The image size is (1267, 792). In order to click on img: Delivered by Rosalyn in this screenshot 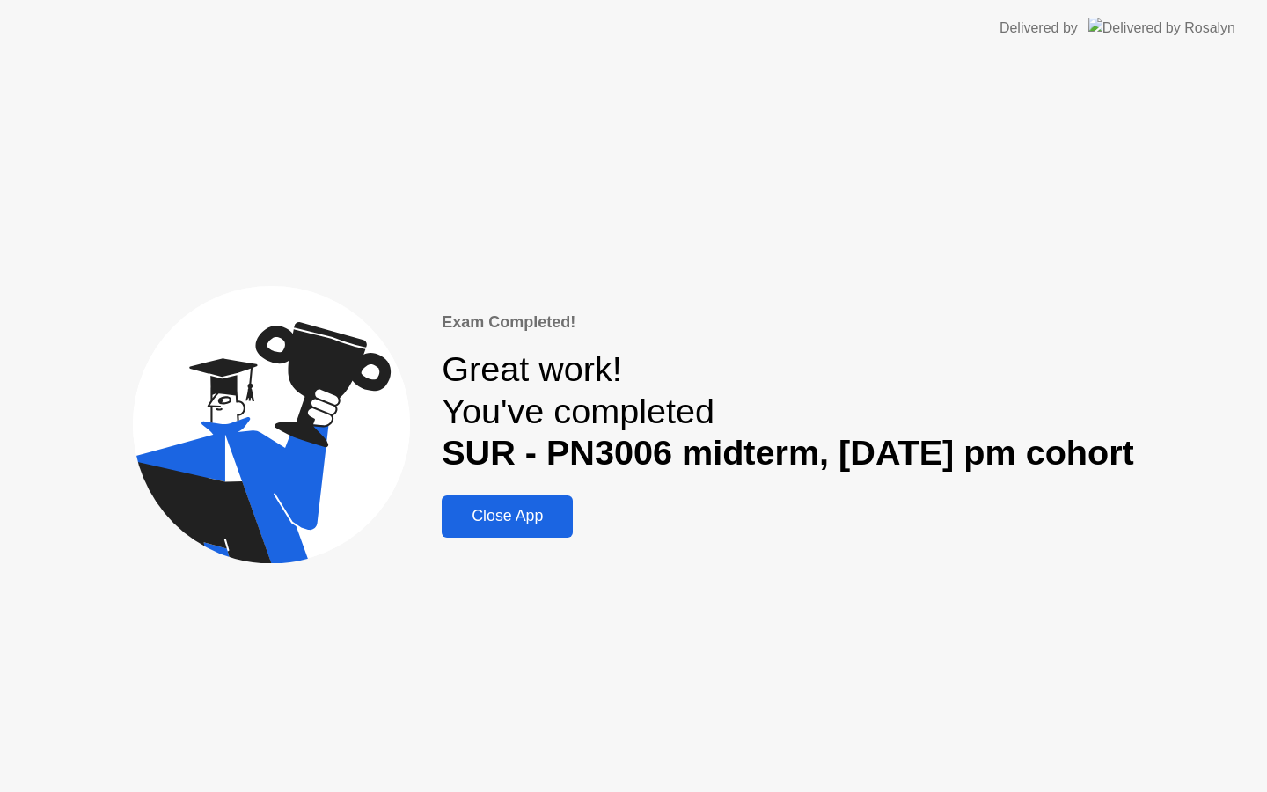, I will do `click(1162, 27)`.